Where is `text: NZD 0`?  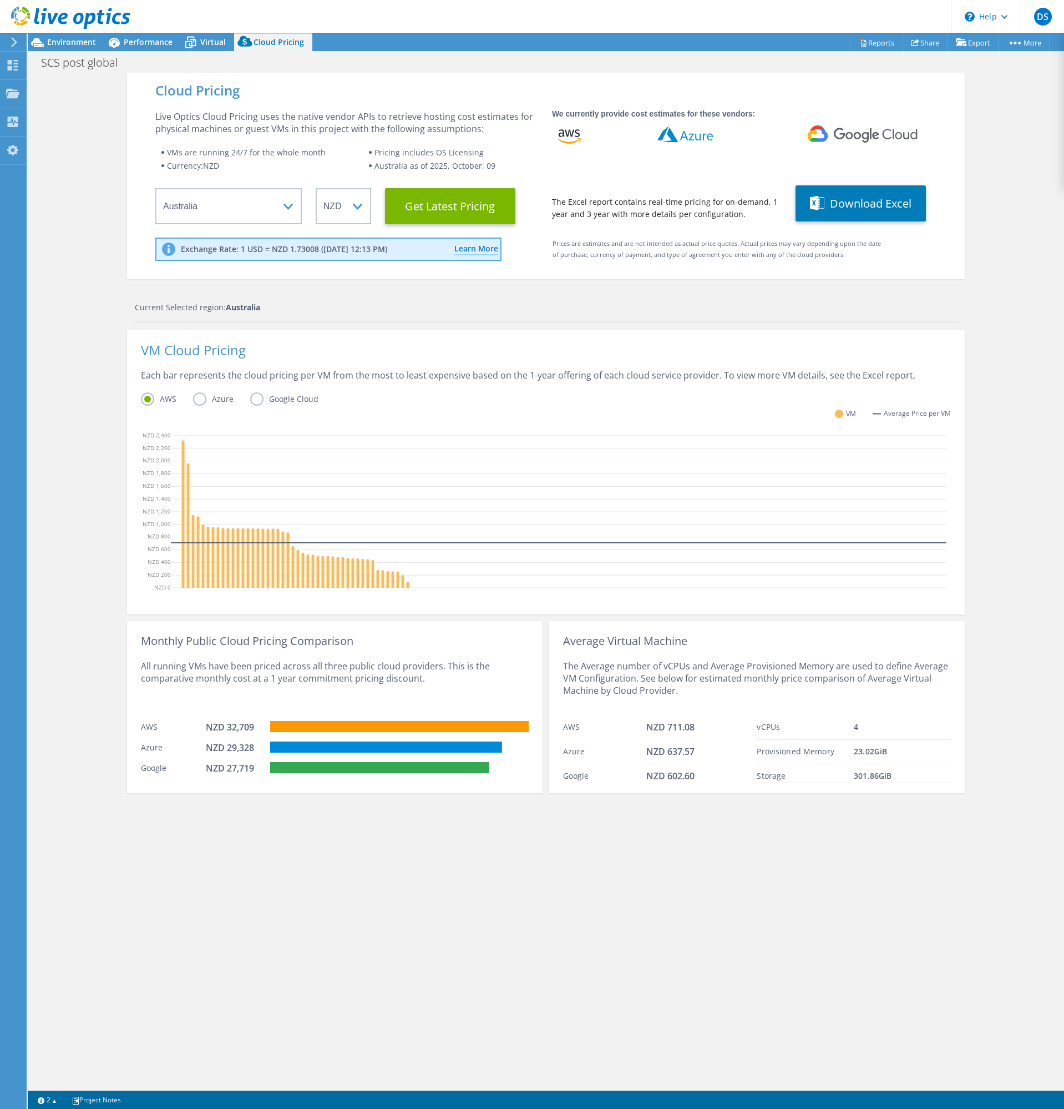
text: NZD 0 is located at coordinates (163, 587).